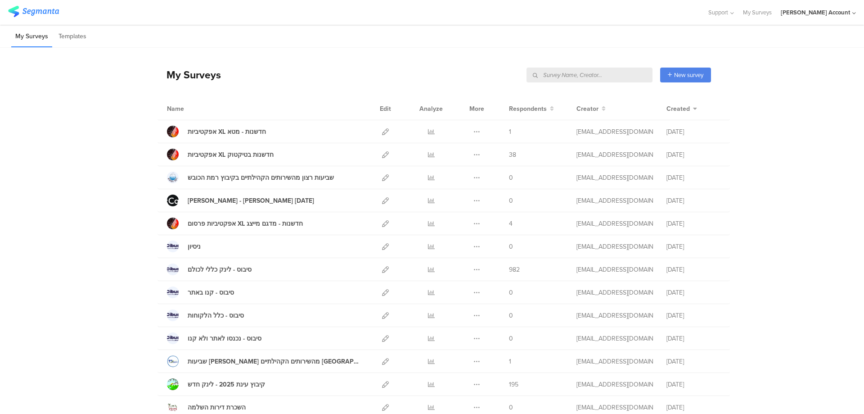 This screenshot has width=864, height=414. What do you see at coordinates (226, 384) in the screenshot?
I see `div: קיבוץ עינת 2025 - לינק חדש` at bounding box center [226, 384].